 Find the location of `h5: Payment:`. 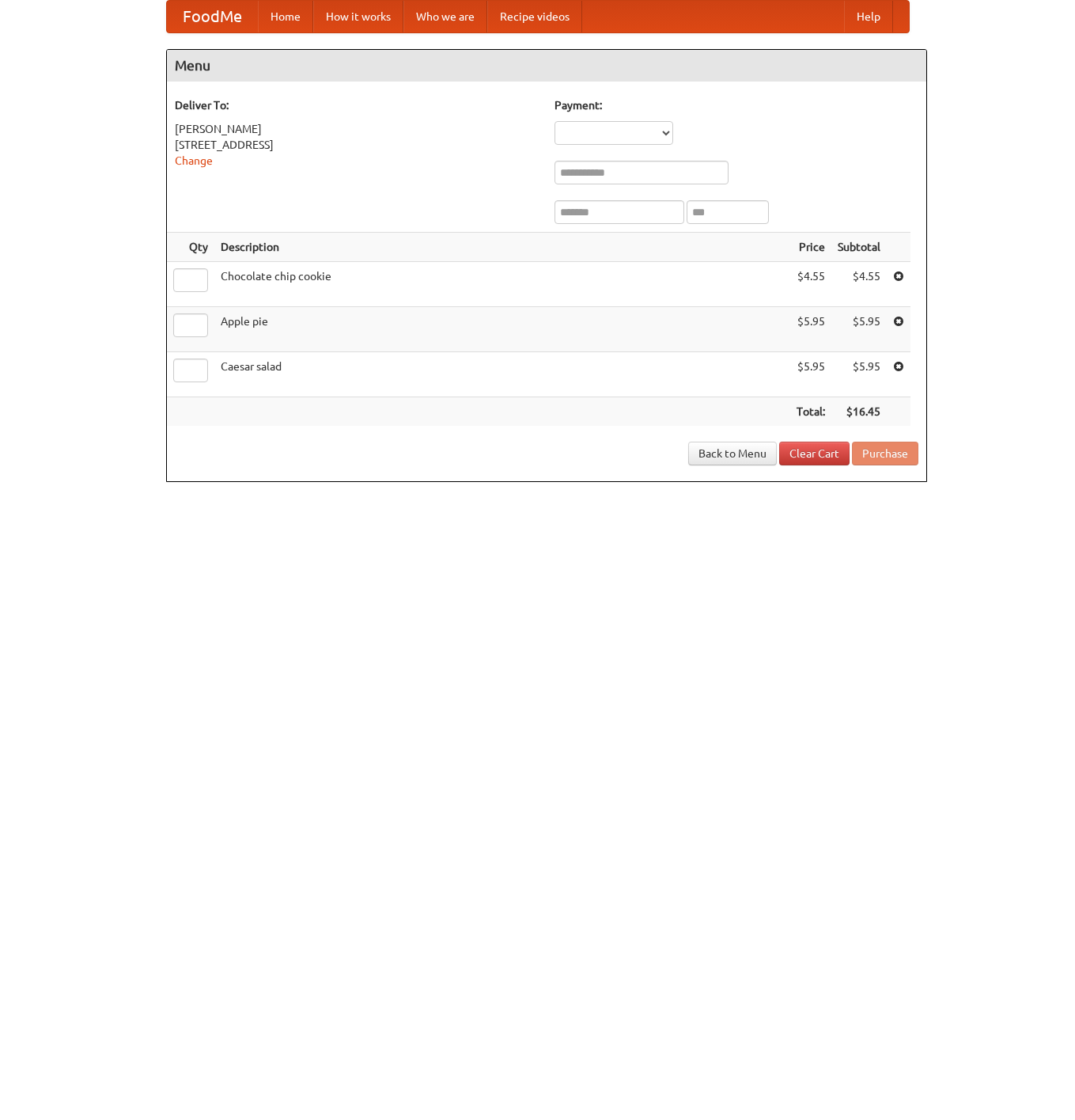

h5: Payment: is located at coordinates (737, 106).